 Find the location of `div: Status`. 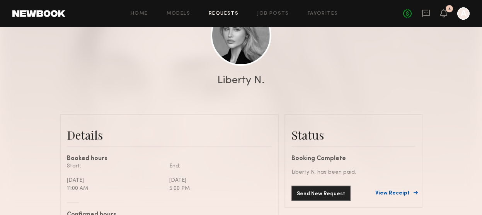

div: Status is located at coordinates (353, 135).